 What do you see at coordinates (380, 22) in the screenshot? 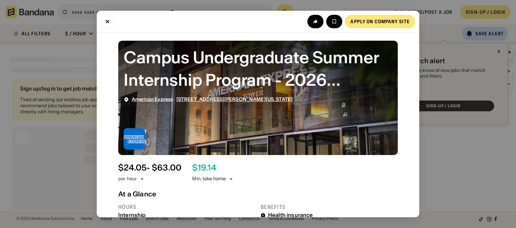
I see `div: Apply on company site` at bounding box center [380, 22].